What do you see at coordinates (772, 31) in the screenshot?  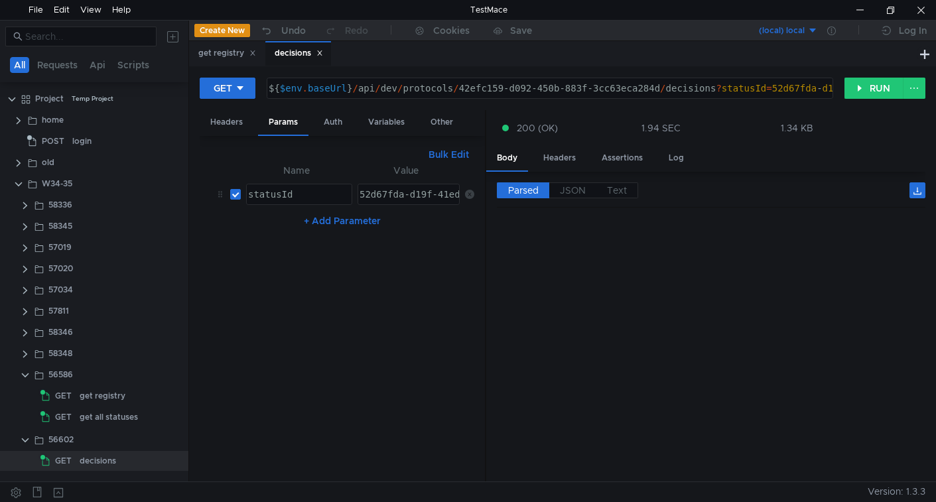 I see `button: (local) local` at bounding box center [772, 31].